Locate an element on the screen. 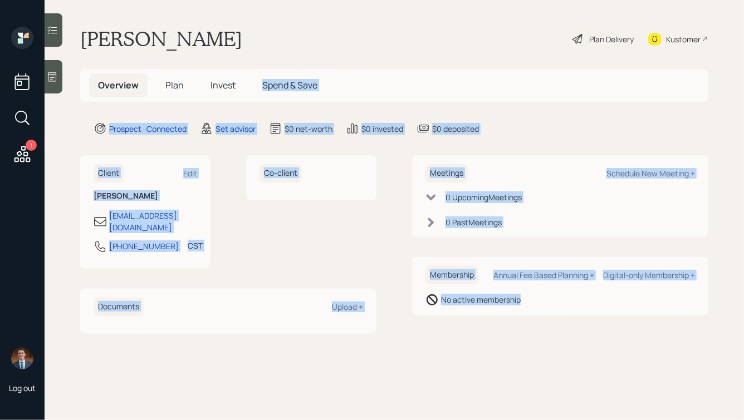 The width and height of the screenshot is (744, 420). div: Kustomer is located at coordinates (683, 39).